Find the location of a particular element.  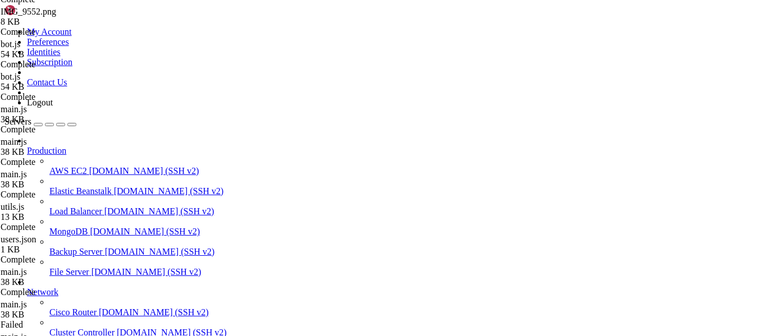

x-row: IMG_9552.png is located at coordinates (312, 212).